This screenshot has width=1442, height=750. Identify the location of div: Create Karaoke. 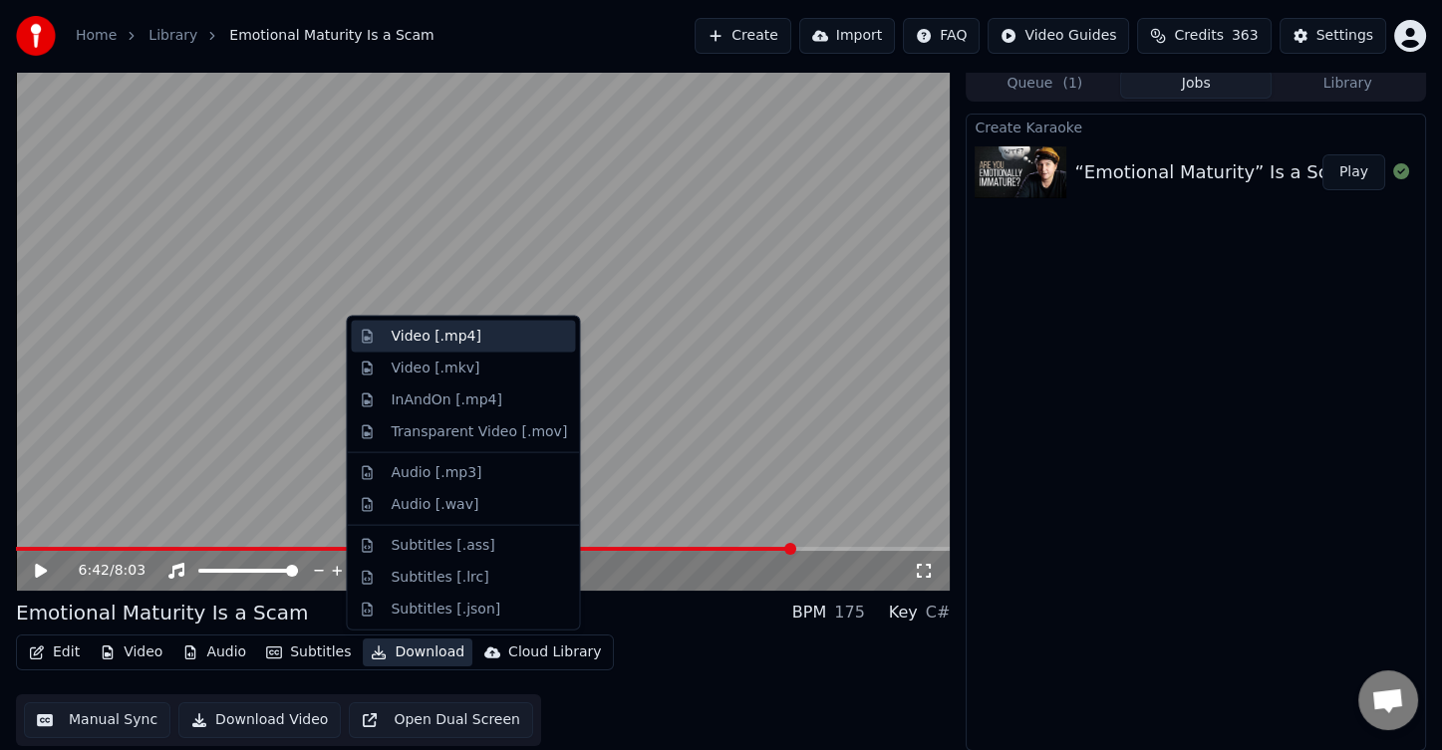
(1196, 127).